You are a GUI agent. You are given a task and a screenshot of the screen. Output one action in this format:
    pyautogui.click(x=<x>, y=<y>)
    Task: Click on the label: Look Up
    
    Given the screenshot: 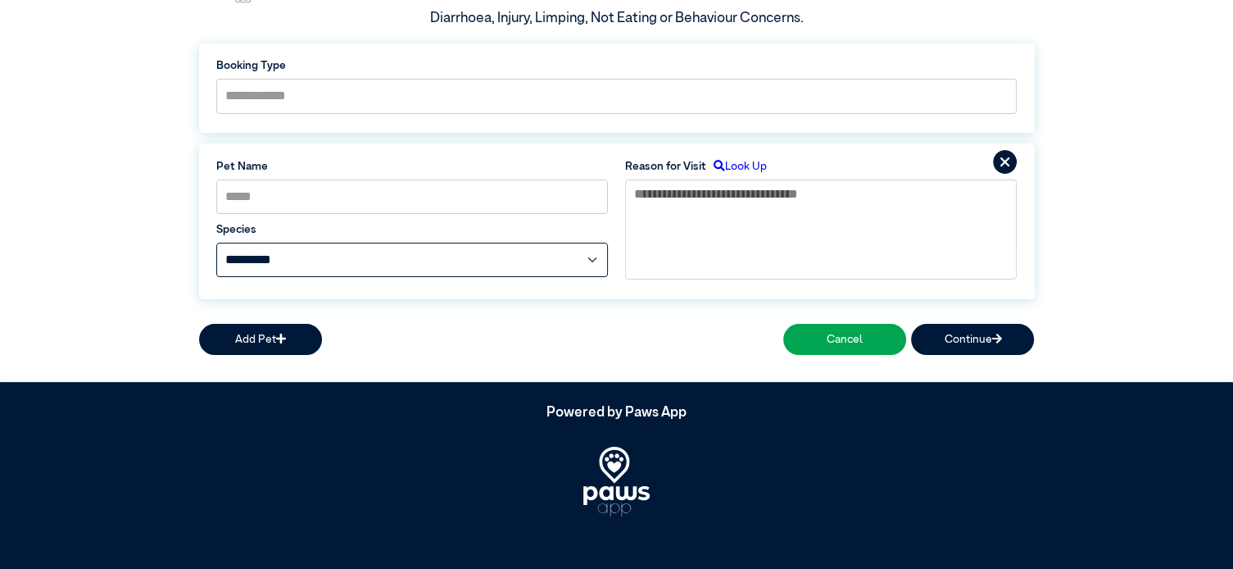 What is the action you would take?
    pyautogui.click(x=737, y=166)
    